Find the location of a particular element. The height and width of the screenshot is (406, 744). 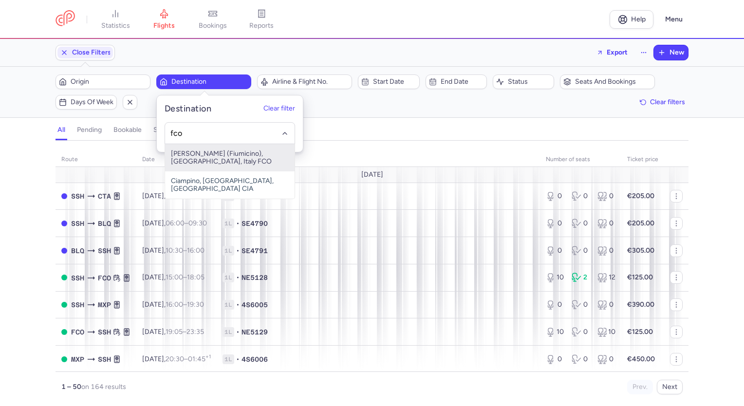

span: Close Filters is located at coordinates (92, 53).